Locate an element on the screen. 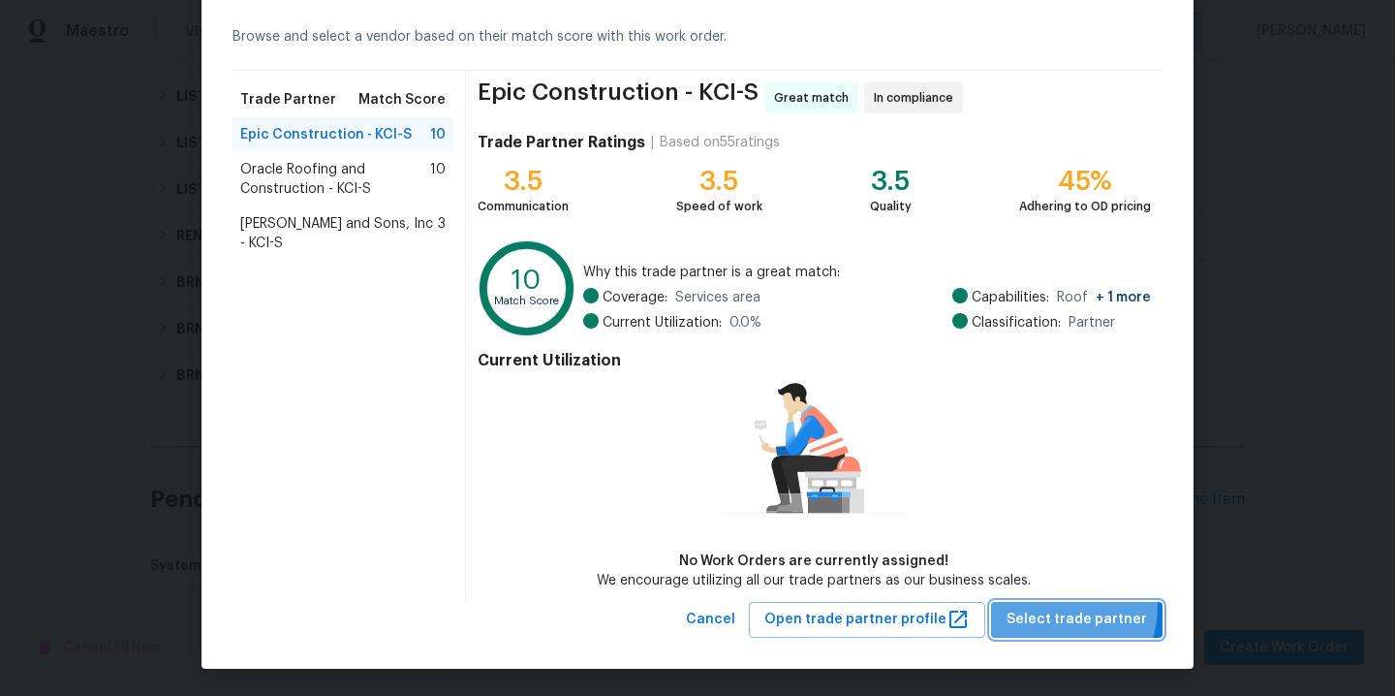 The width and height of the screenshot is (1395, 696). div: Based on 55 ratings is located at coordinates (720, 142).